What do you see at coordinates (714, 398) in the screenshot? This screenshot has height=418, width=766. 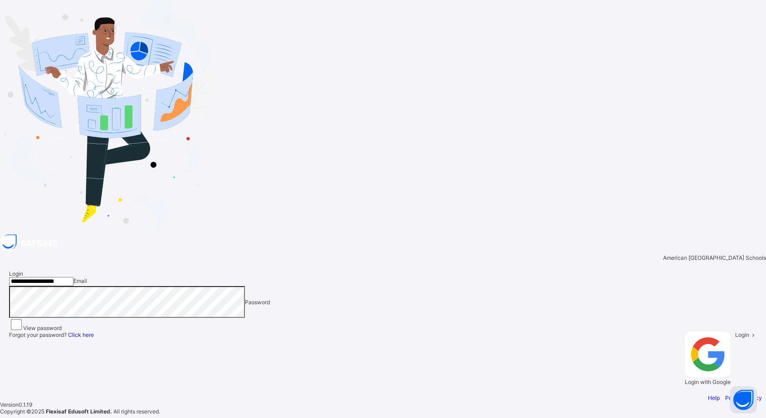 I see `a: Help` at bounding box center [714, 398].